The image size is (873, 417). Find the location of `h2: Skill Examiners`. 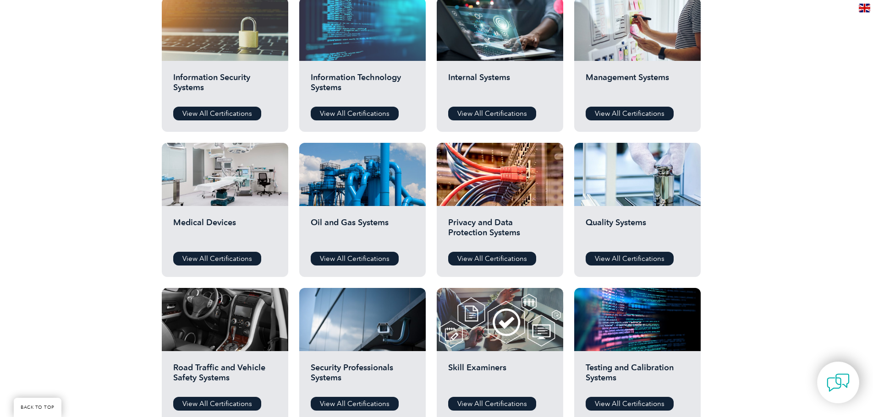

h2: Skill Examiners is located at coordinates (500, 377).